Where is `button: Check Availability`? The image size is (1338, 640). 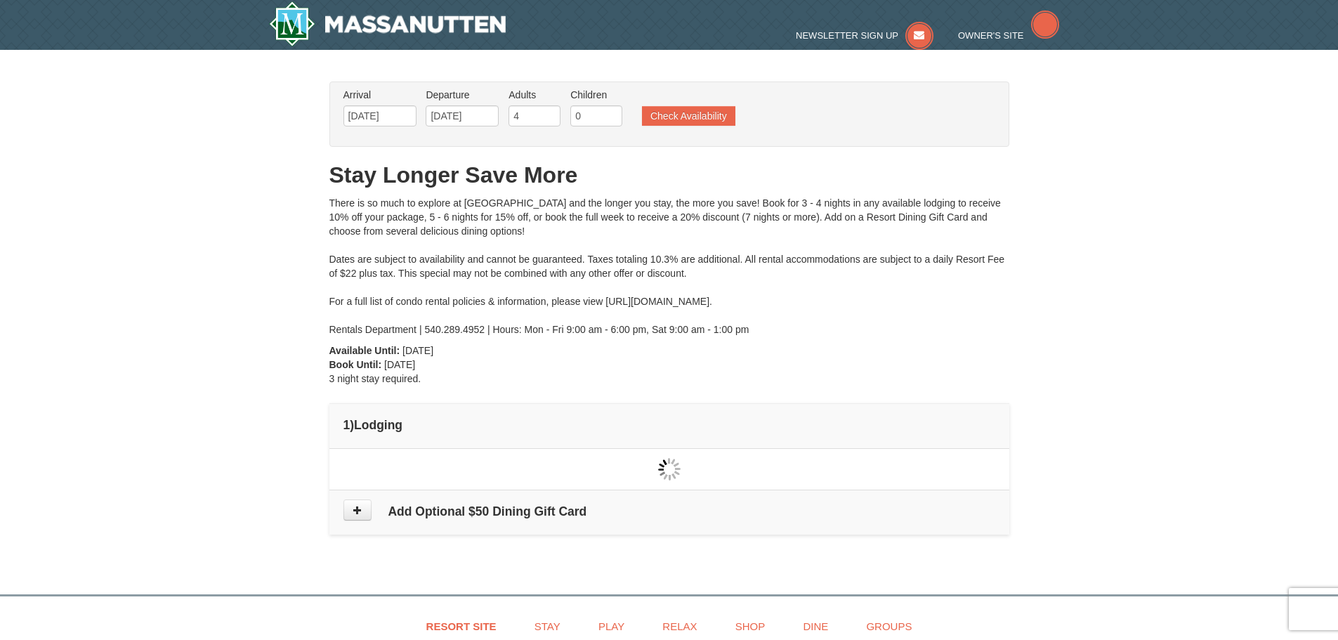 button: Check Availability is located at coordinates (688, 116).